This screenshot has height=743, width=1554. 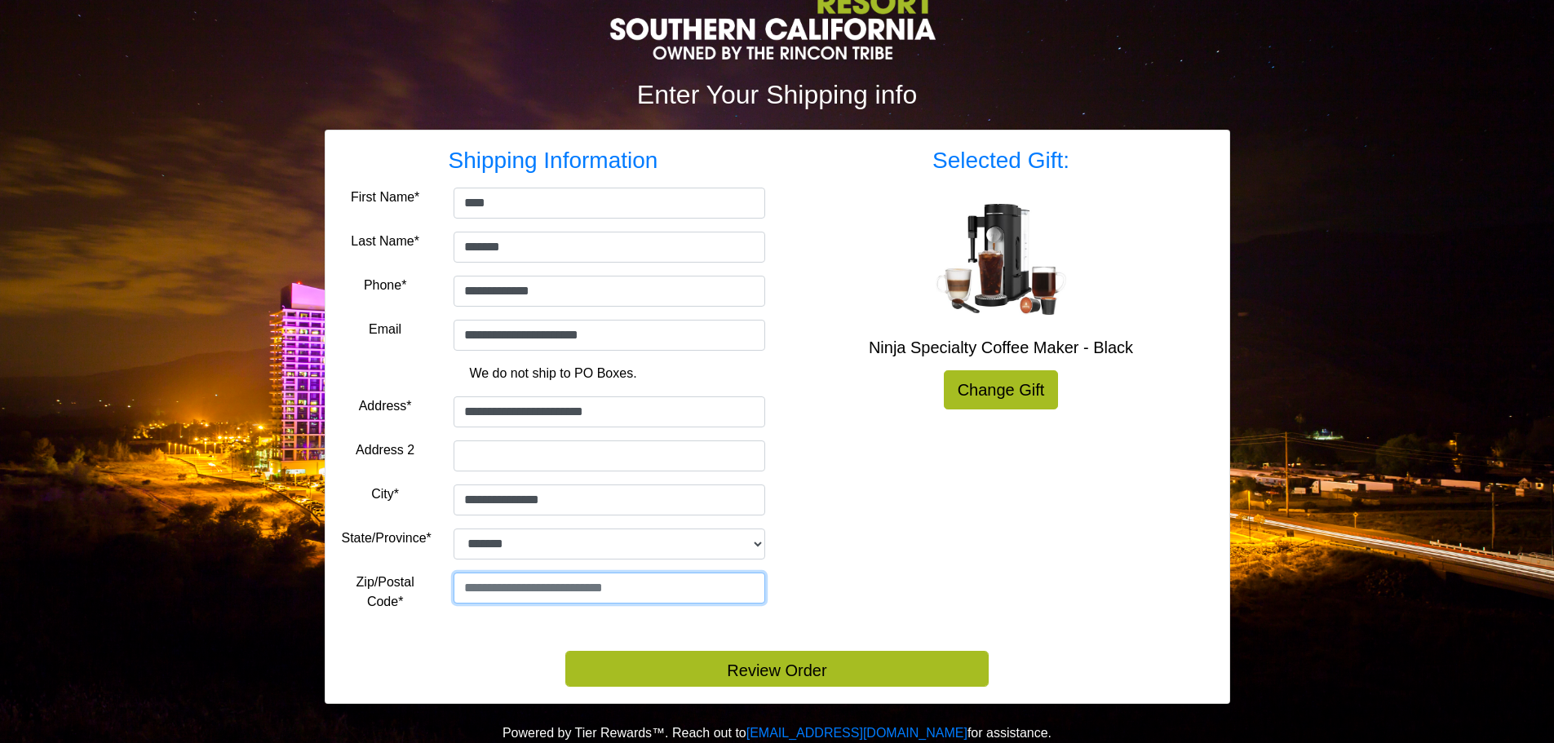 What do you see at coordinates (385, 286) in the screenshot?
I see `label: Phone*` at bounding box center [385, 286].